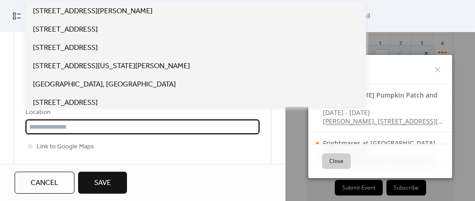 This screenshot has width=475, height=201. Describe the element at coordinates (142, 112) in the screenshot. I see `div: Location` at that location.